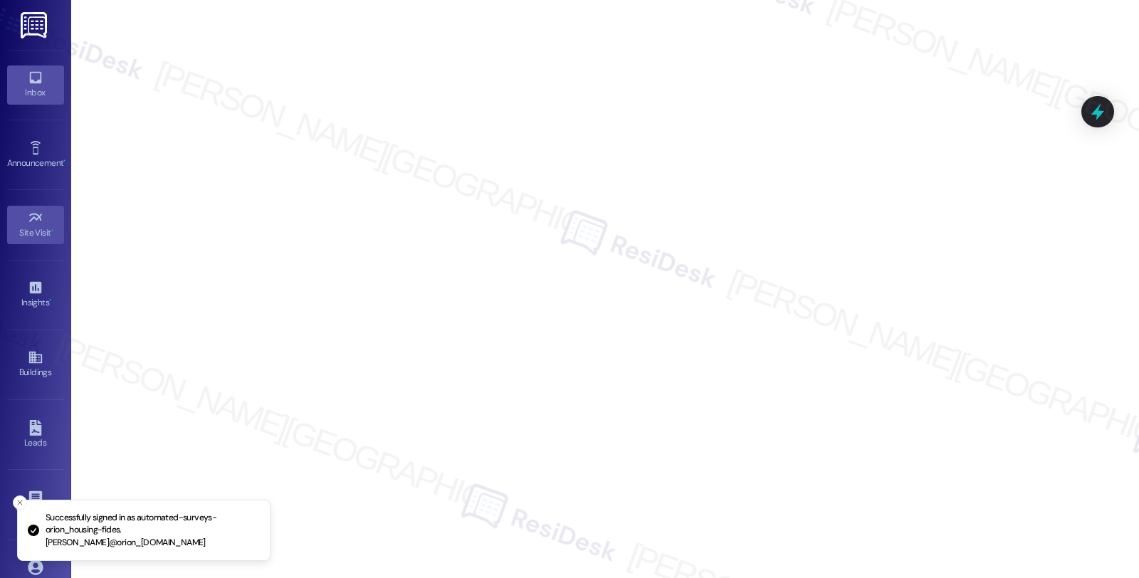  I want to click on a: Site Visit •, so click(36, 225).